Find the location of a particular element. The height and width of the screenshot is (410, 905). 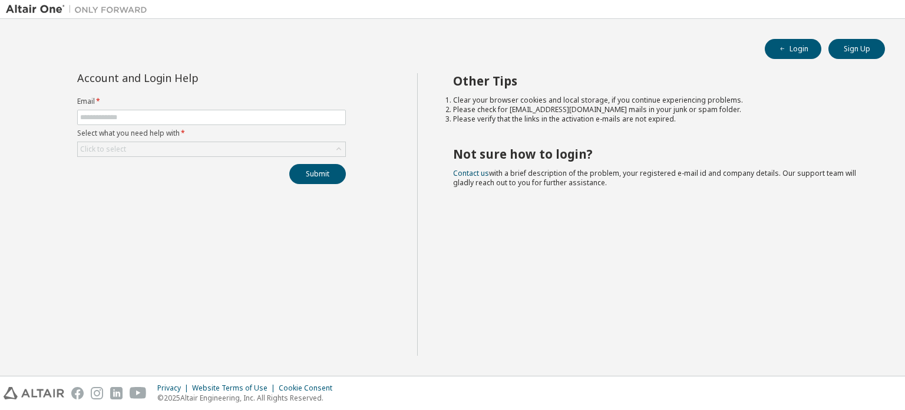

h2: Not sure how to login? is located at coordinates (659, 154).